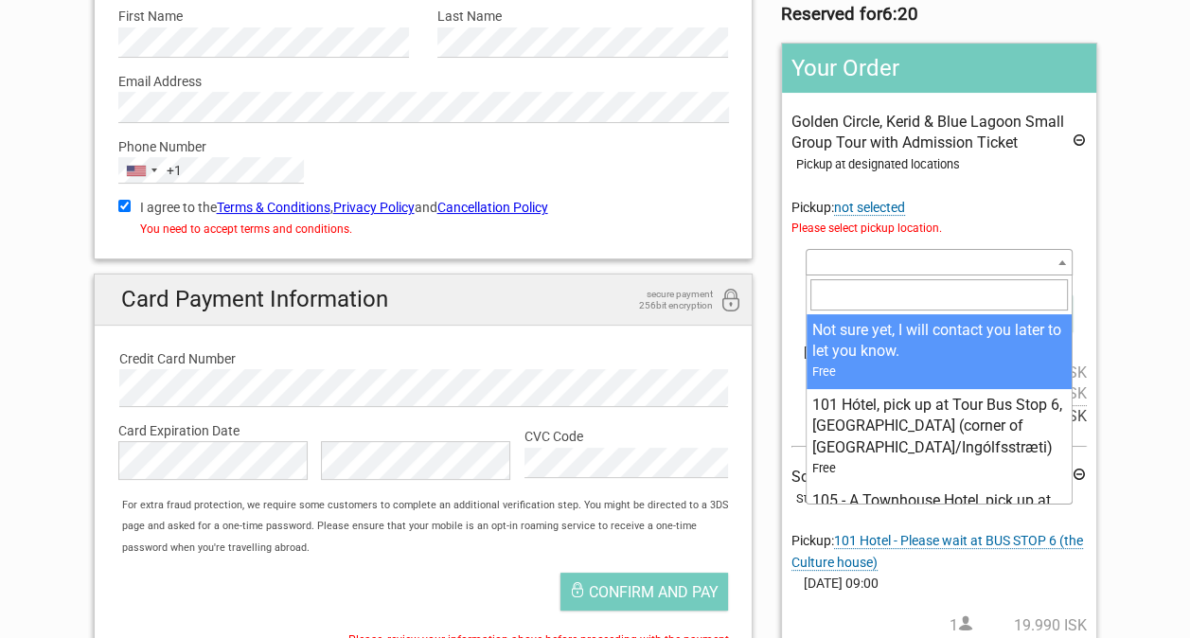 Image resolution: width=1190 pixels, height=638 pixels. I want to click on a: Privacy Policy, so click(374, 207).